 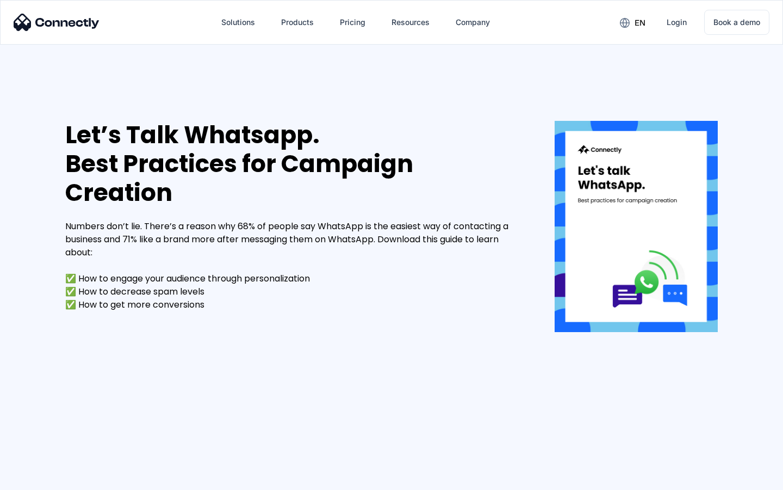 What do you see at coordinates (38, 478) in the screenshot?
I see `aside: Language selected: English` at bounding box center [38, 478].